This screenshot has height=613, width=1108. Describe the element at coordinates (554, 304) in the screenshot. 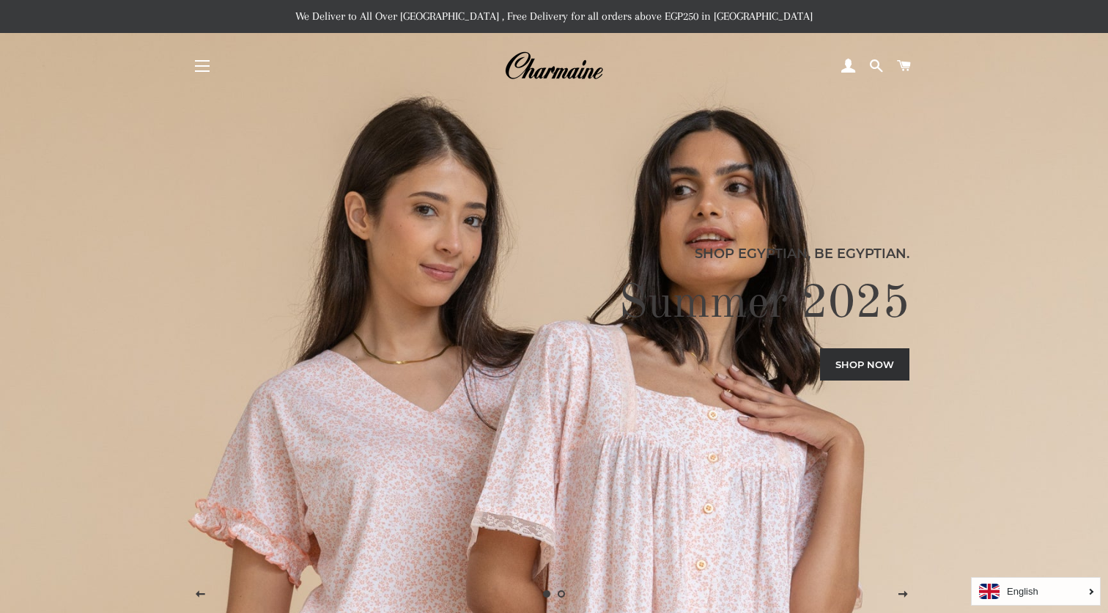

I see `h2: Summer 2025` at that location.